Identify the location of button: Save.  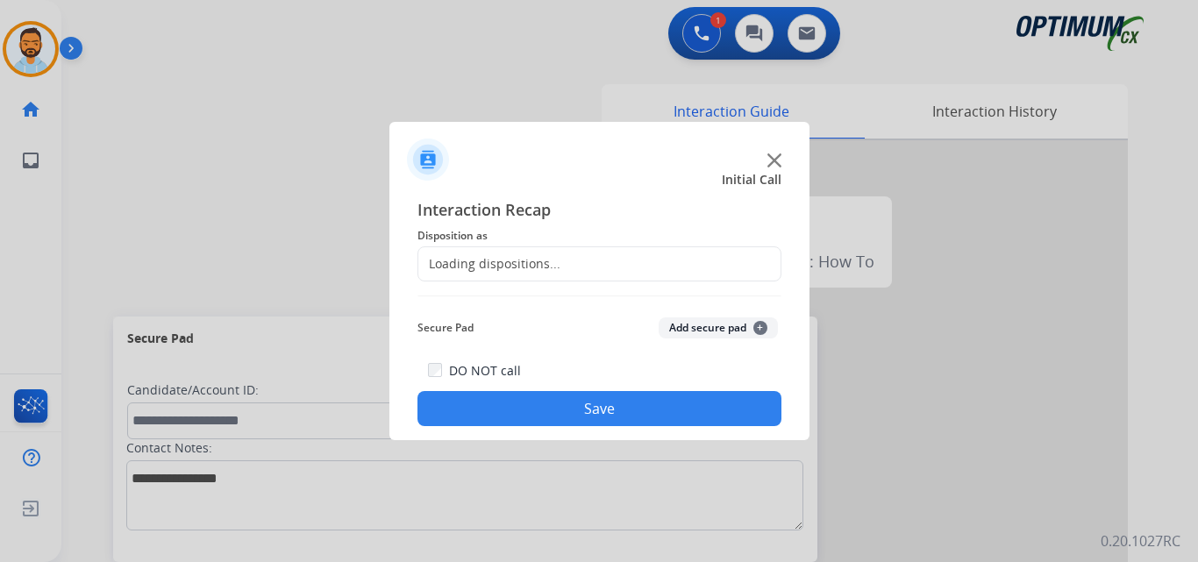
(599, 409).